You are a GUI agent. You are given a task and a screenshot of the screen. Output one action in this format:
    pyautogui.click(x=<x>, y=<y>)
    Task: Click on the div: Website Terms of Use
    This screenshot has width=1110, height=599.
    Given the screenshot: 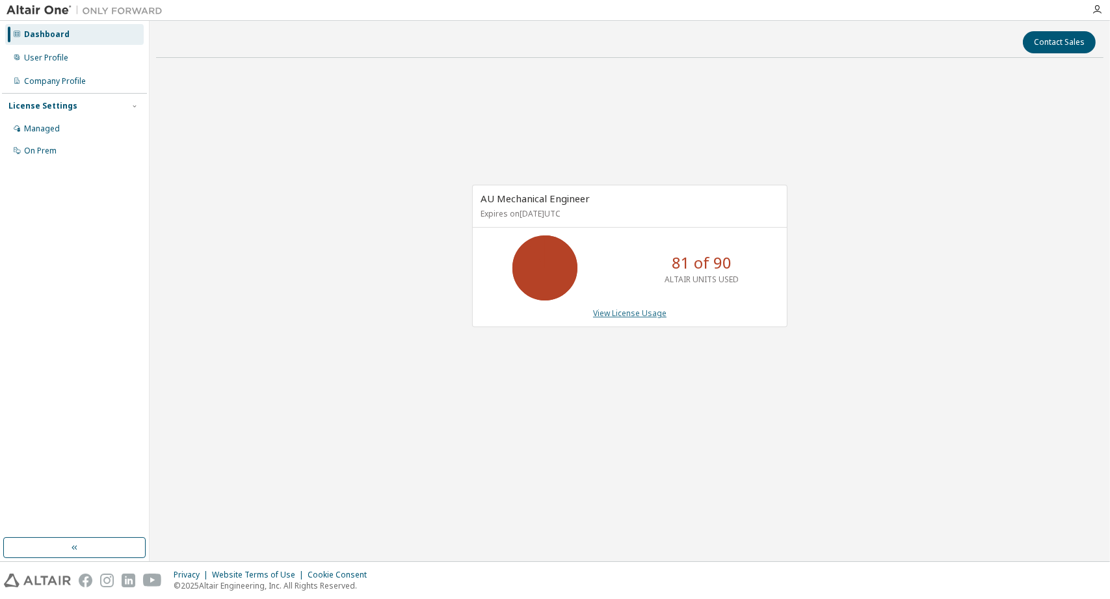 What is the action you would take?
    pyautogui.click(x=259, y=575)
    